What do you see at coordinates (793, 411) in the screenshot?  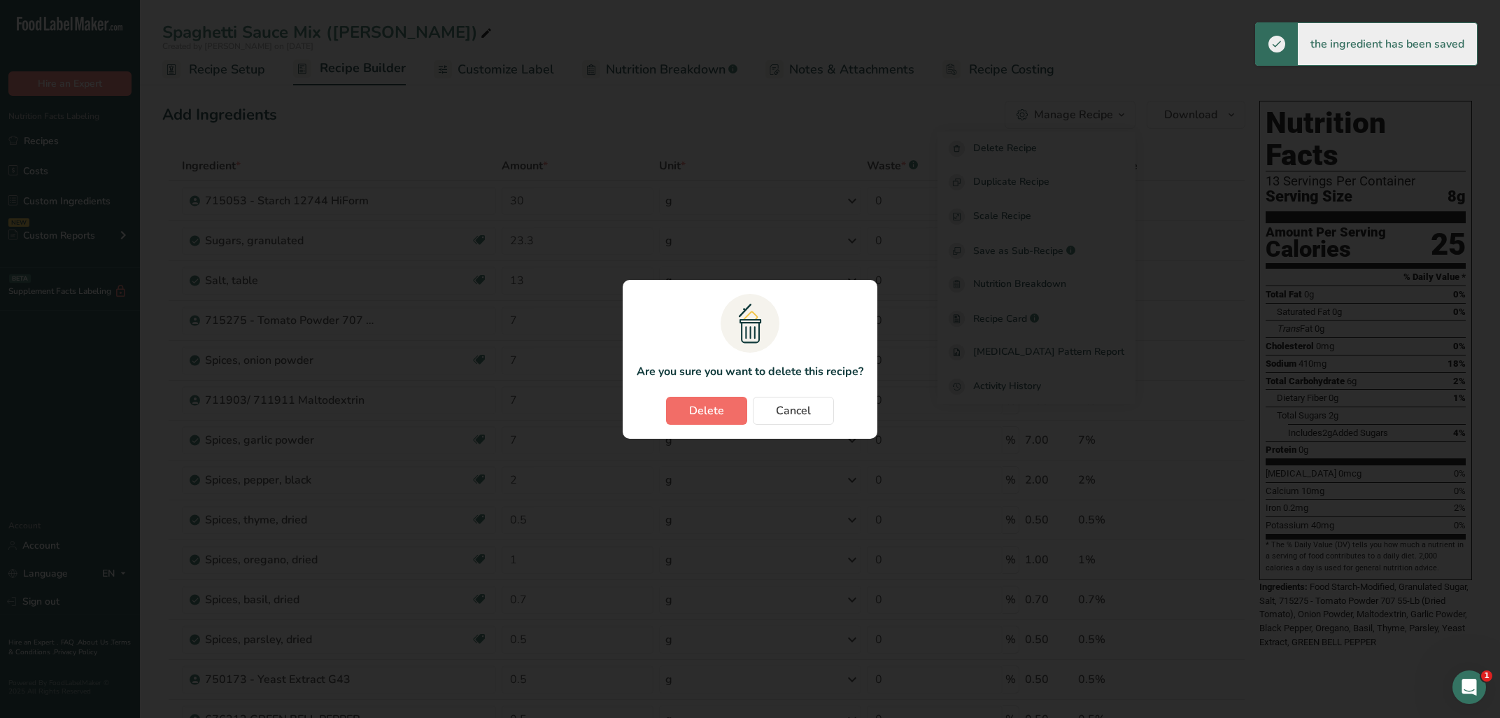 I see `button: Cancel` at bounding box center [793, 411].